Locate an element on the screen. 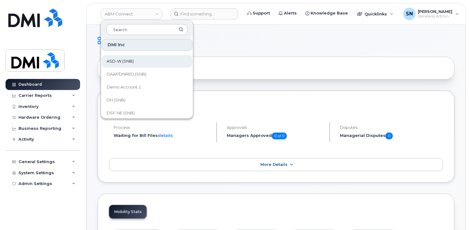  span: 0 is located at coordinates (390, 136).